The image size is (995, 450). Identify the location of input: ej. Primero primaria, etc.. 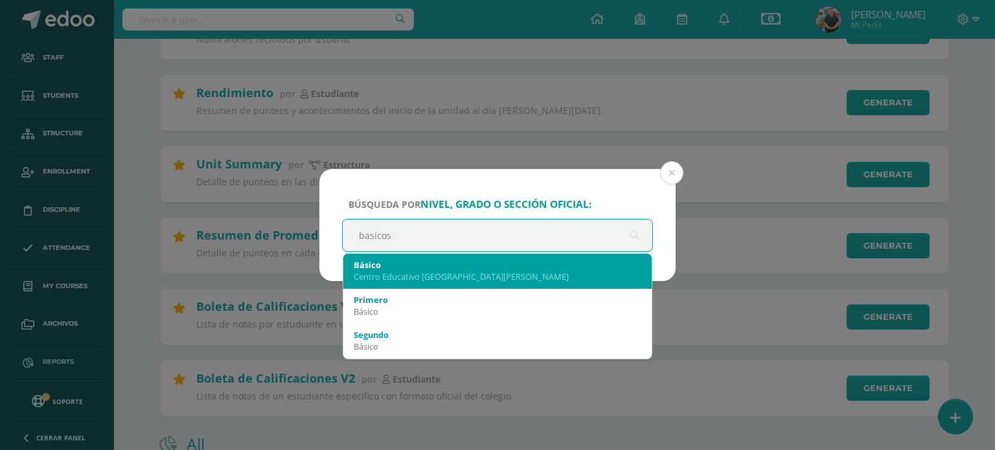
(497, 235).